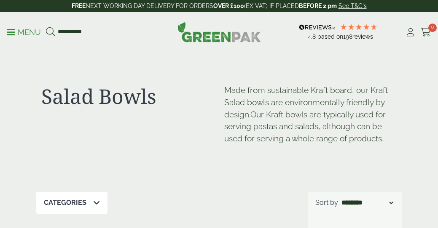 The image size is (438, 228). What do you see at coordinates (326, 203) in the screenshot?
I see `p: Sort by` at bounding box center [326, 203].